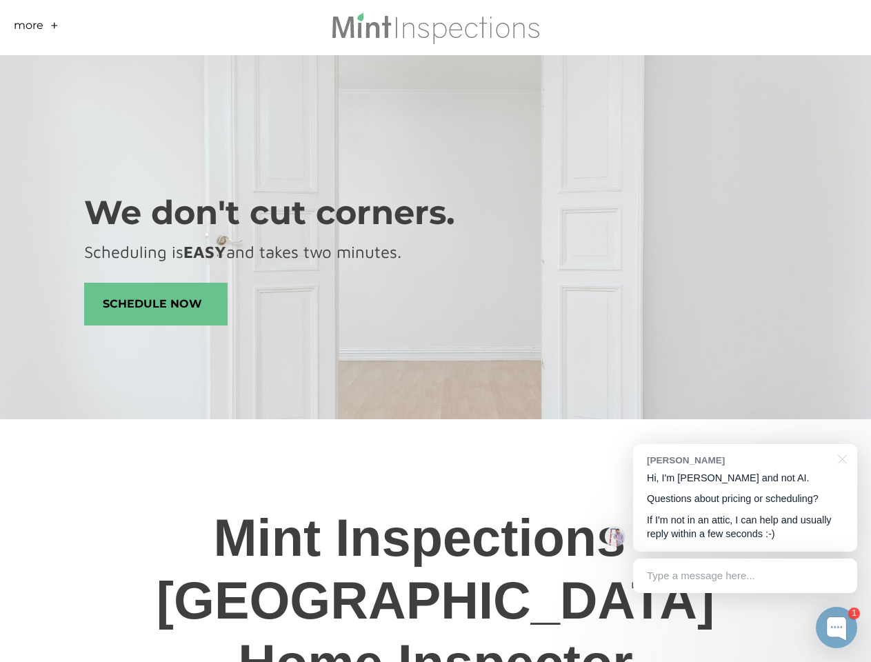 Image resolution: width=871 pixels, height=662 pixels. Describe the element at coordinates (745, 499) in the screenshot. I see `p: Questions about pricing or scheduling?` at that location.